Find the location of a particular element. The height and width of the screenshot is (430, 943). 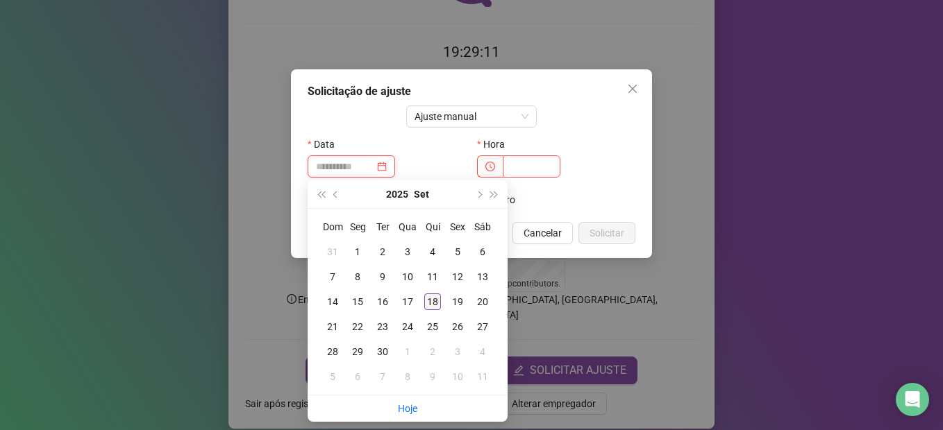

button: Solicitar is located at coordinates (607, 233).